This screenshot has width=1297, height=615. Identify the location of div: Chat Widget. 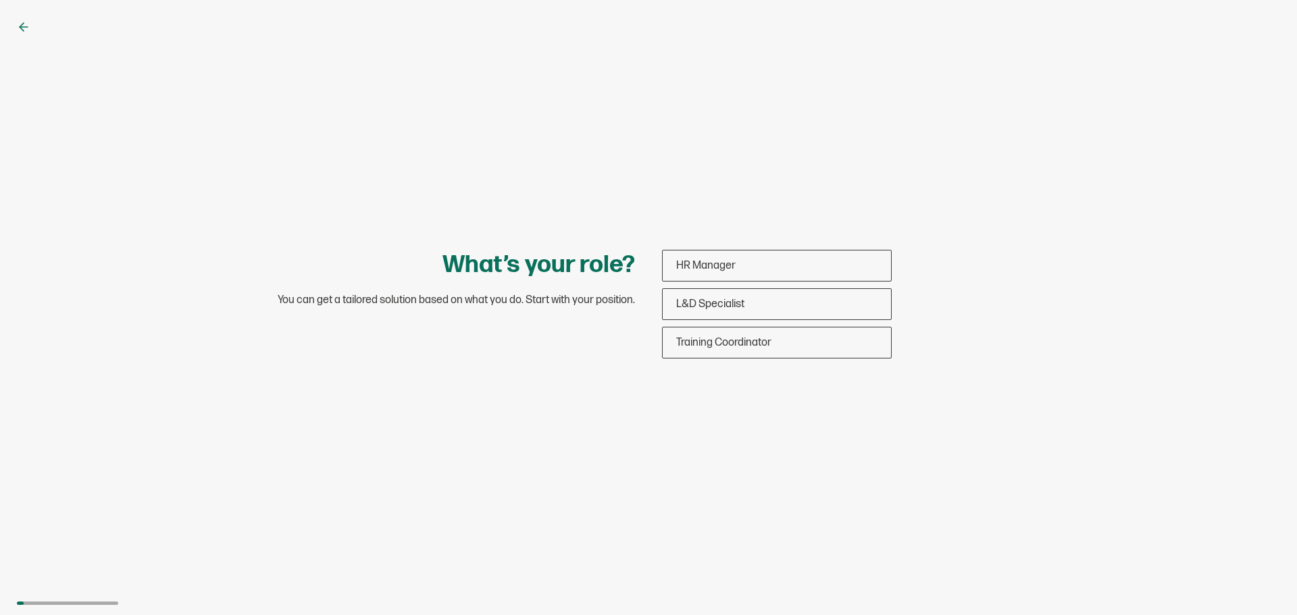
(1184, 539).